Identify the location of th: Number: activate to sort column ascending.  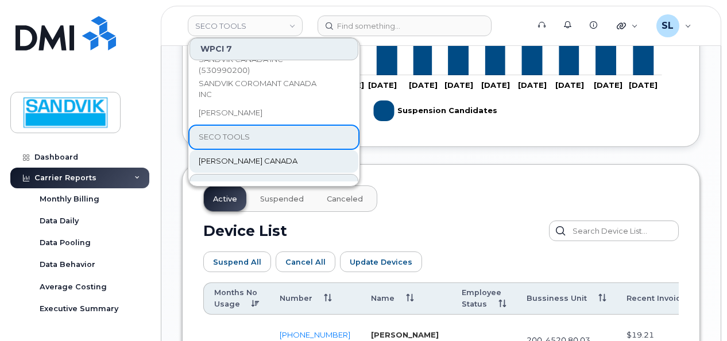
(314, 298).